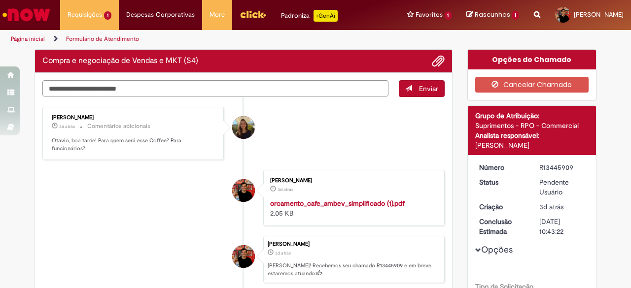 The image size is (631, 288). What do you see at coordinates (502, 227) in the screenshot?
I see `dt: Conclusão Estimada` at bounding box center [502, 227].